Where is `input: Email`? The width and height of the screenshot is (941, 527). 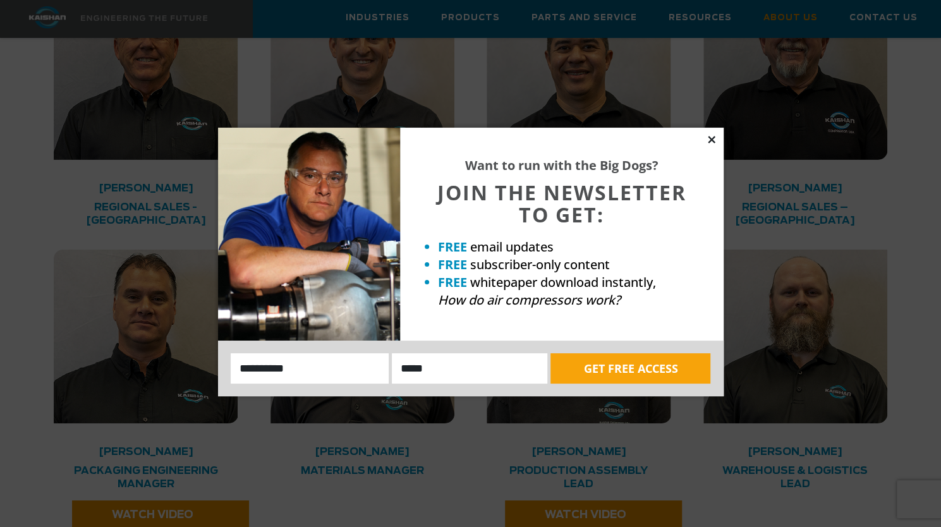 input: Email is located at coordinates (470, 368).